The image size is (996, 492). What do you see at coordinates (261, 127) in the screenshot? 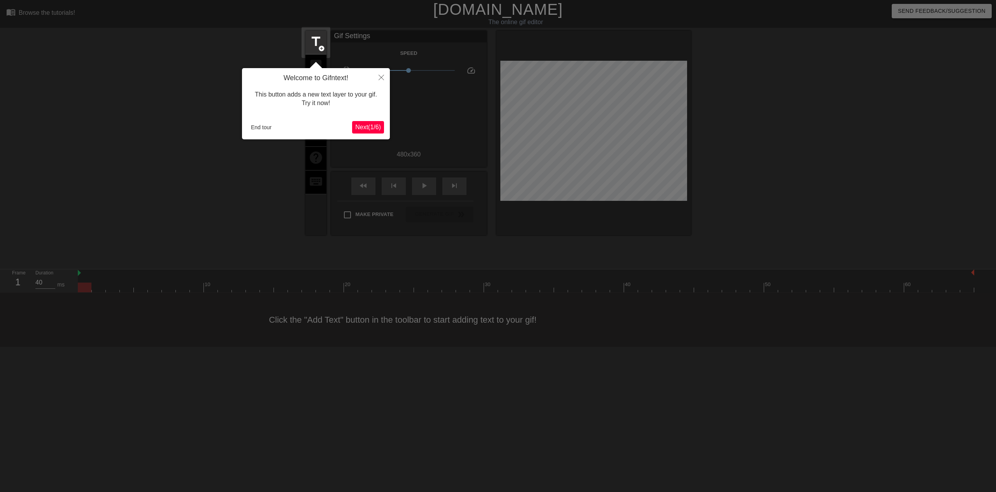
I see `button: End tour` at bounding box center [261, 127].